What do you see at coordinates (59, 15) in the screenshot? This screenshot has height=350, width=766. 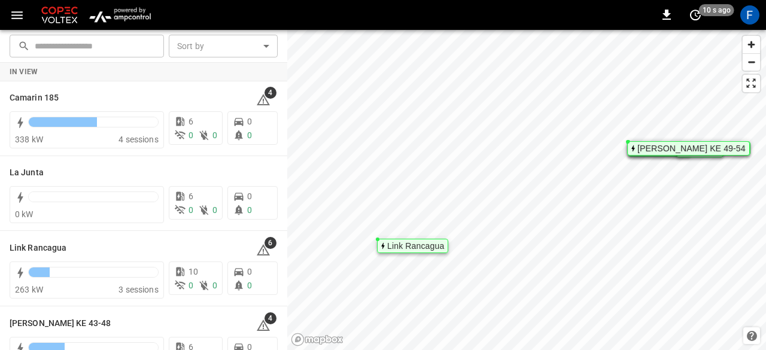 I see `img: Customer Logo` at bounding box center [59, 15].